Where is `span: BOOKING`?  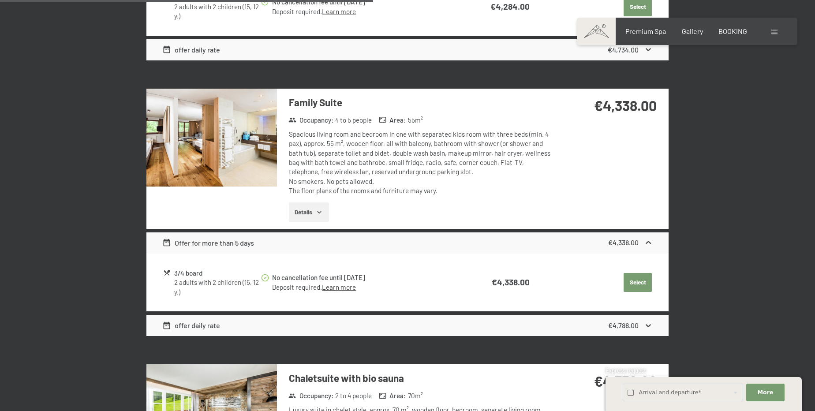
span: BOOKING is located at coordinates (732, 31).